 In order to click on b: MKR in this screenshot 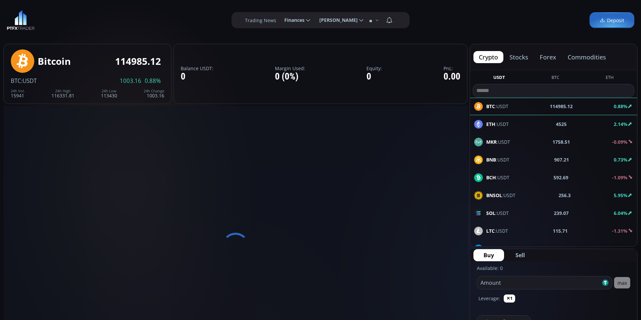, I will do `click(491, 142)`.